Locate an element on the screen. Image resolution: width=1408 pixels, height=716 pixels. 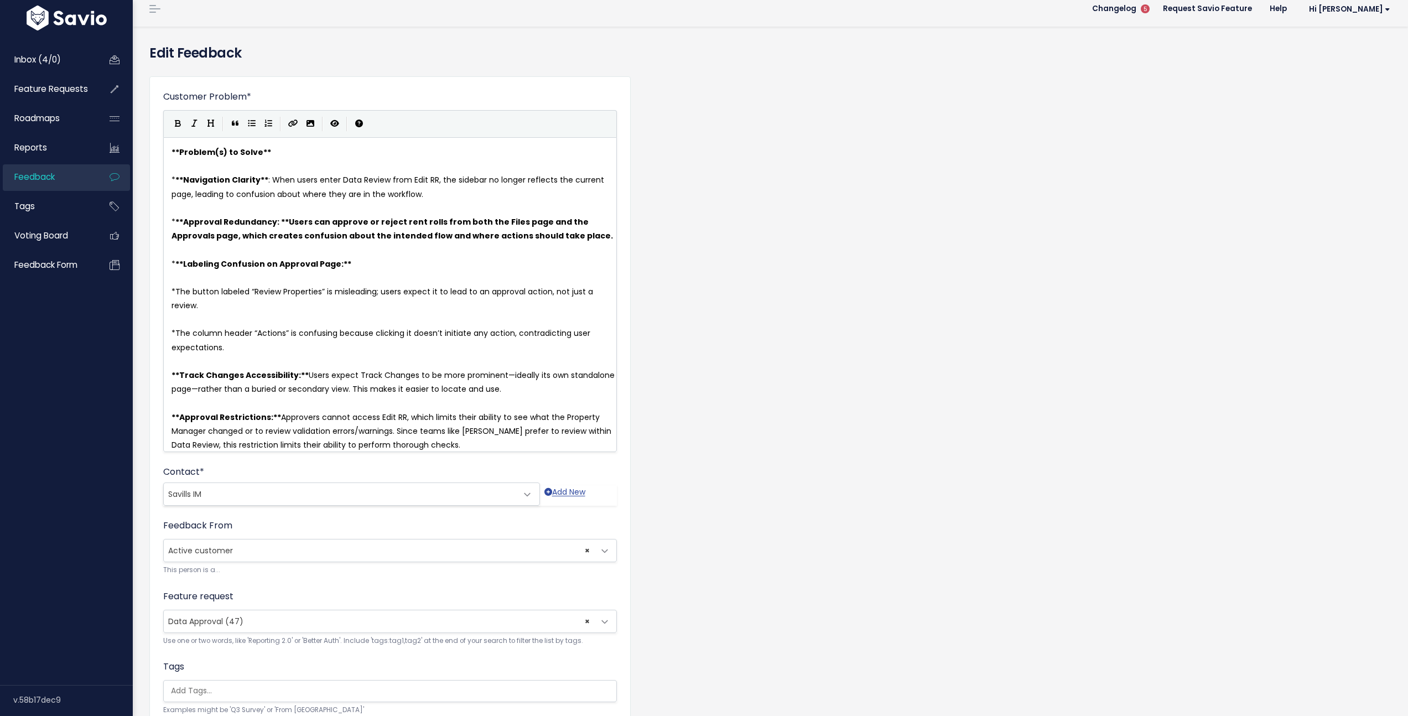
a: Reports is located at coordinates (47, 148).